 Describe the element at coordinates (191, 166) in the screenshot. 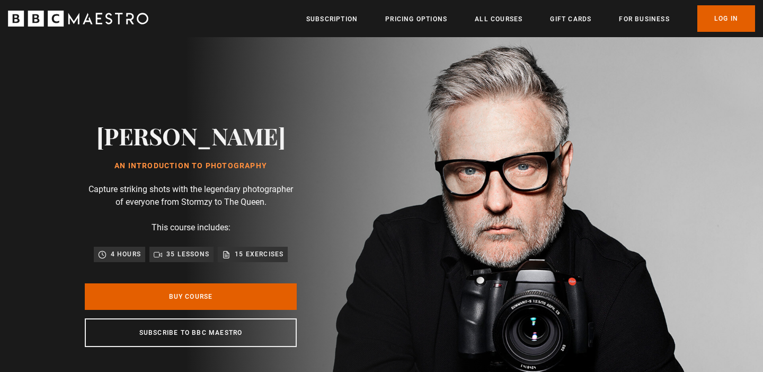

I see `h1: An Introduction to Photography` at that location.